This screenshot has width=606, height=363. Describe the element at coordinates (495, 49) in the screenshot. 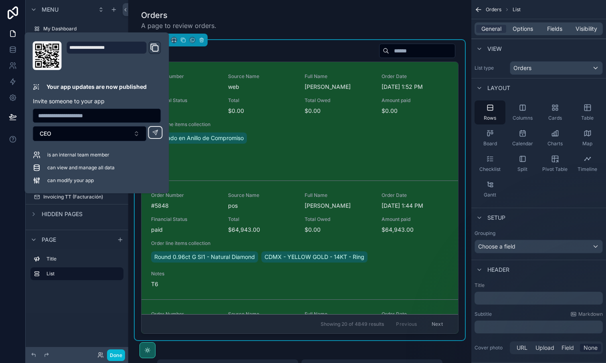

I see `span: View` at that location.